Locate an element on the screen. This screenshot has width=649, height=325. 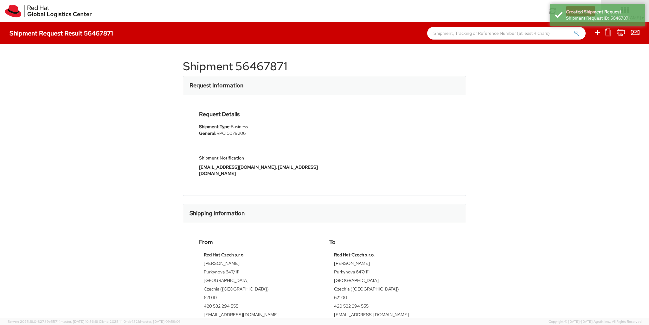
img: rh-logistics-00dfa346123c4ec078e1.svg is located at coordinates (48, 11).